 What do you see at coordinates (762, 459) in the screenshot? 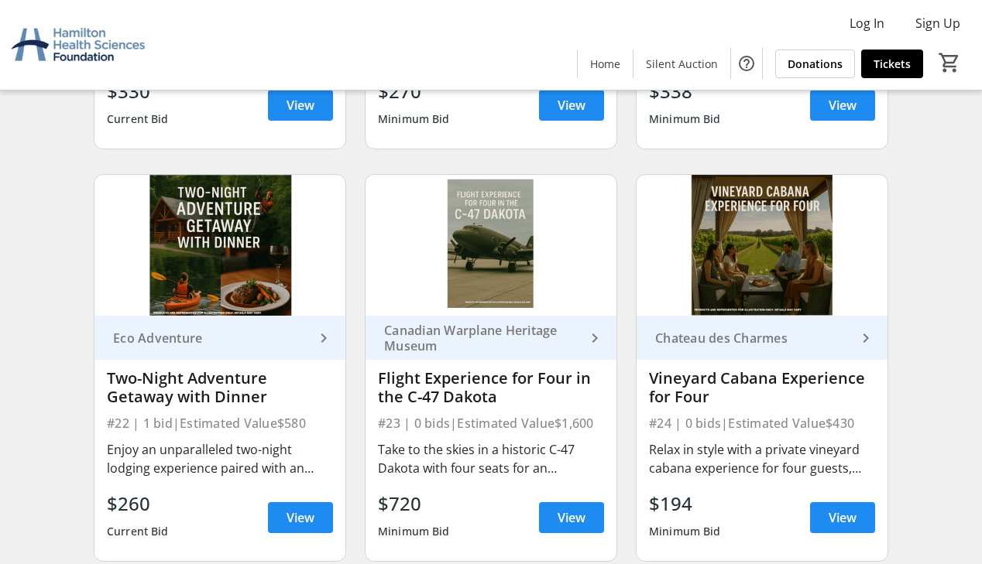
I see `div: Relax in style with a private vineyard cabana experience for four guests, complete with your own ...` at bounding box center [762, 459].